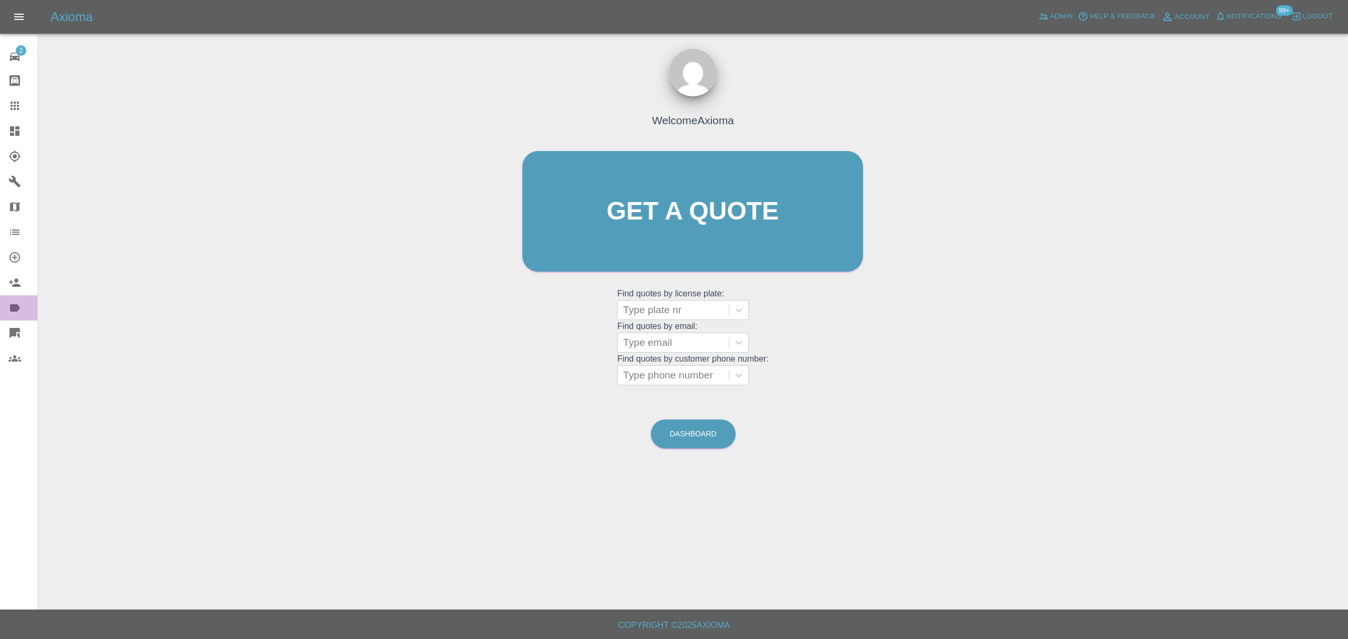 Image resolution: width=1348 pixels, height=639 pixels. I want to click on a: Get a quote, so click(692, 211).